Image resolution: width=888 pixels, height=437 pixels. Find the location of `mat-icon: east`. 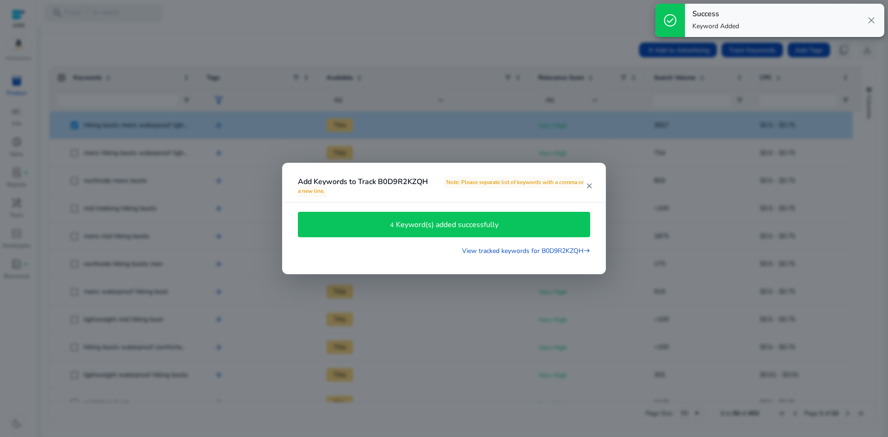

mat-icon: east is located at coordinates (587, 251).